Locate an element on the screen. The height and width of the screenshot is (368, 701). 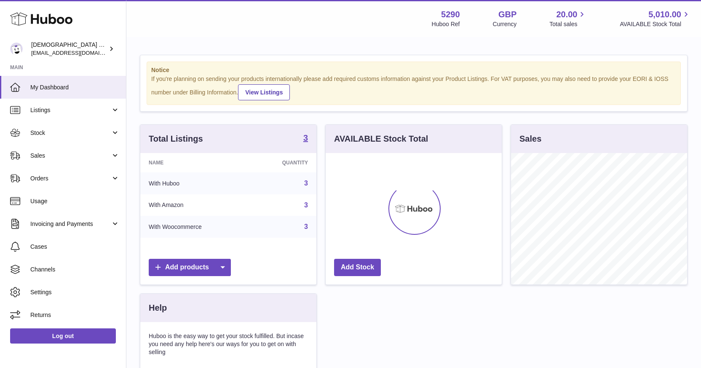
a: 20.00 Total sales is located at coordinates (568, 19).